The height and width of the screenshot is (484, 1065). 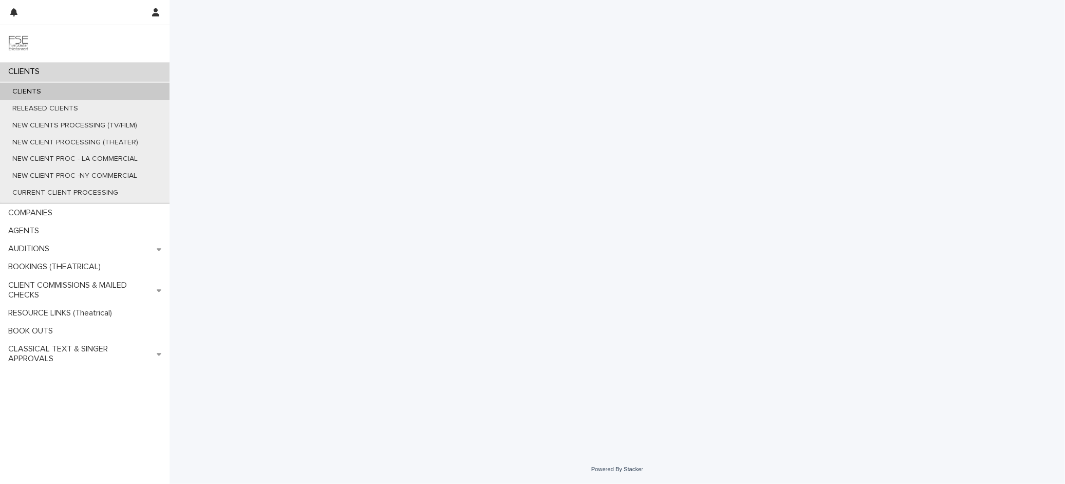 What do you see at coordinates (56, 267) in the screenshot?
I see `p: BOOKINGS (THEATRICAL)` at bounding box center [56, 267].